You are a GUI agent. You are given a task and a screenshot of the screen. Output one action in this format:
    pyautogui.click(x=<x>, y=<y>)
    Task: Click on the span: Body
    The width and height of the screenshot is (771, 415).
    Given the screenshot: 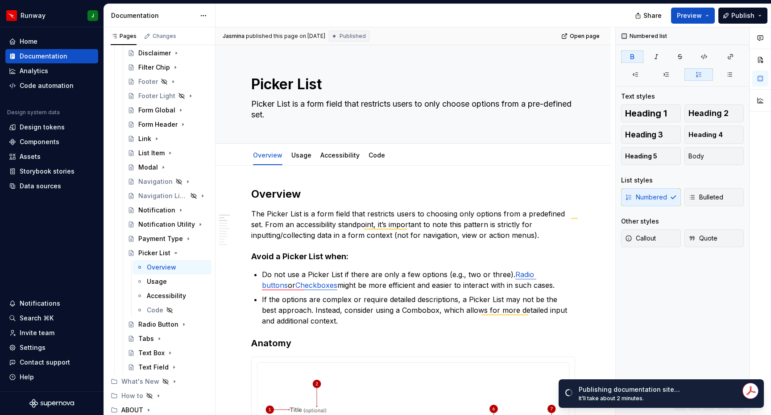 What is the action you would take?
    pyautogui.click(x=696, y=156)
    